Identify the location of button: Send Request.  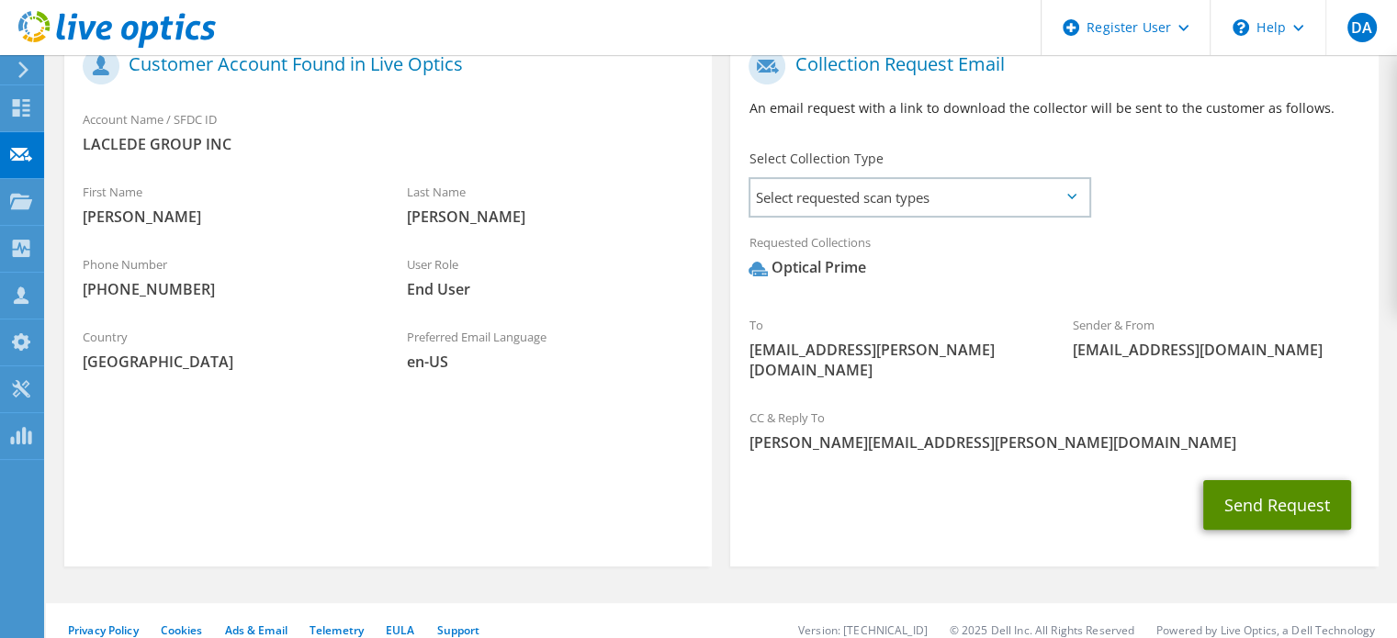
(1276, 505).